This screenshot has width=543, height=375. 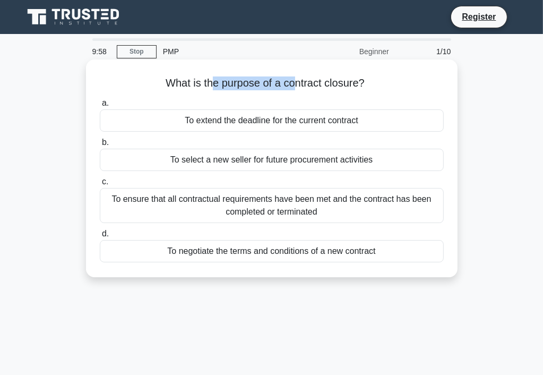 What do you see at coordinates (272, 160) in the screenshot?
I see `div: To select a new seller for future procurement activities` at bounding box center [272, 160].